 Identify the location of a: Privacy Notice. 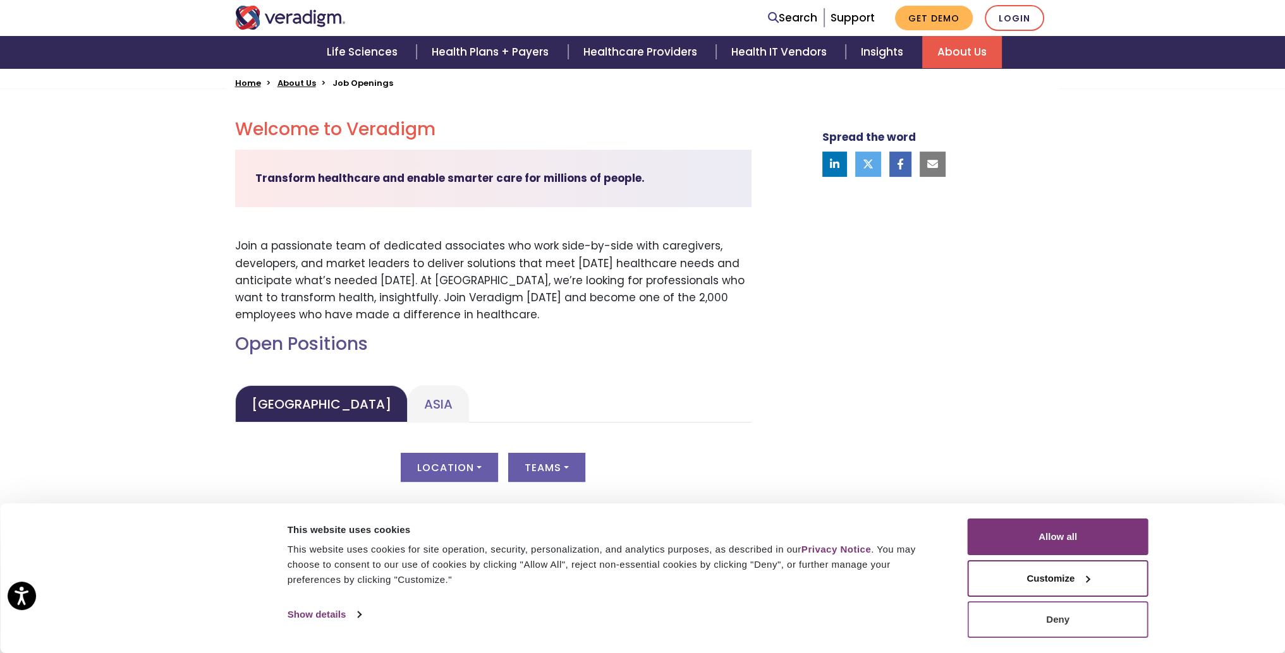
(836, 549).